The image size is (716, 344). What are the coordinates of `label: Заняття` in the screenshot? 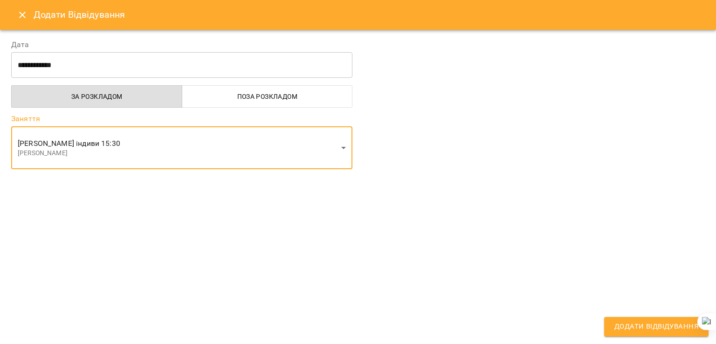 It's located at (182, 119).